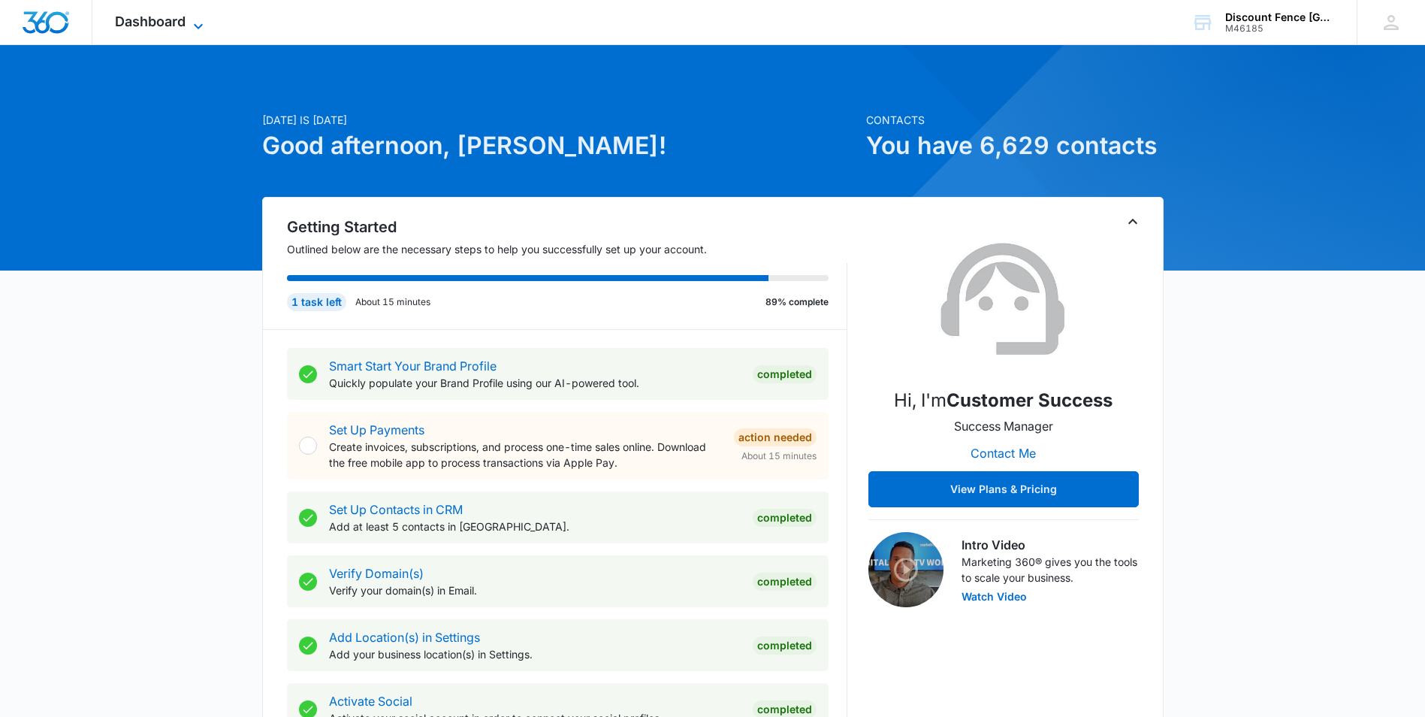 Image resolution: width=1425 pixels, height=717 pixels. What do you see at coordinates (1029, 400) in the screenshot?
I see `strong: Customer Success` at bounding box center [1029, 400].